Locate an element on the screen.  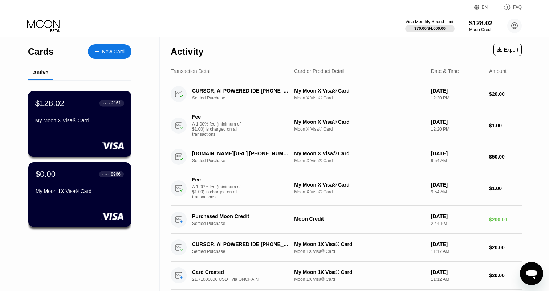
div: Activity is located at coordinates (187, 52).